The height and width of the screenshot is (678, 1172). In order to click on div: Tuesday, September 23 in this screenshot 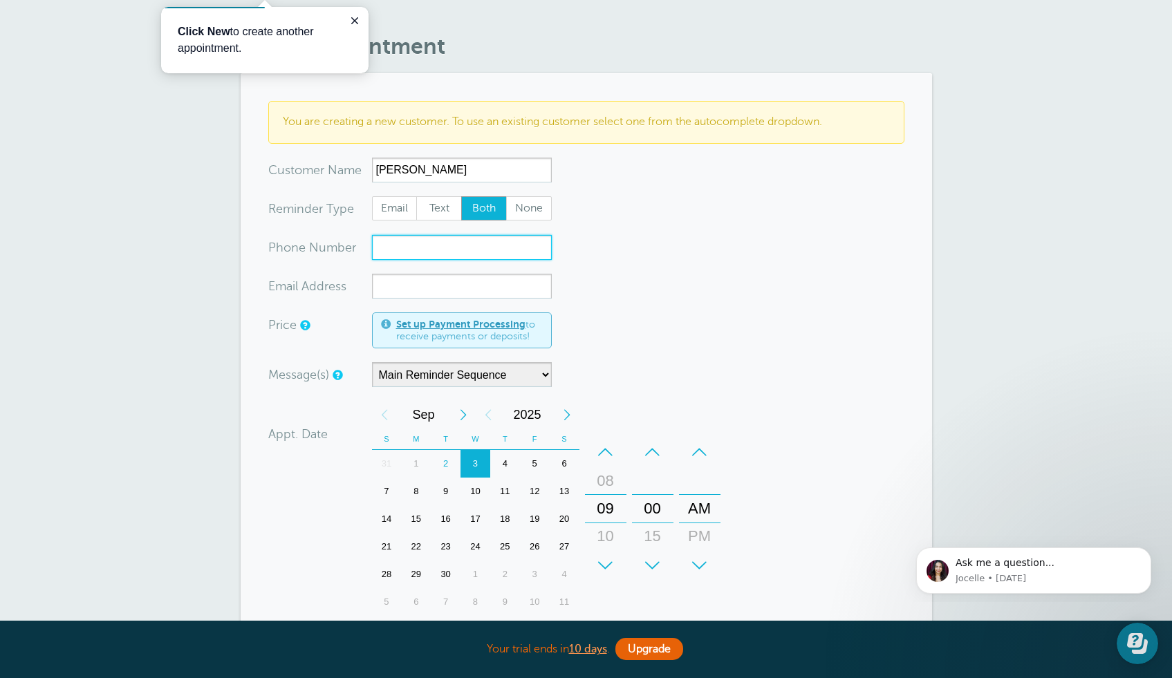, I will do `click(445, 547)`.